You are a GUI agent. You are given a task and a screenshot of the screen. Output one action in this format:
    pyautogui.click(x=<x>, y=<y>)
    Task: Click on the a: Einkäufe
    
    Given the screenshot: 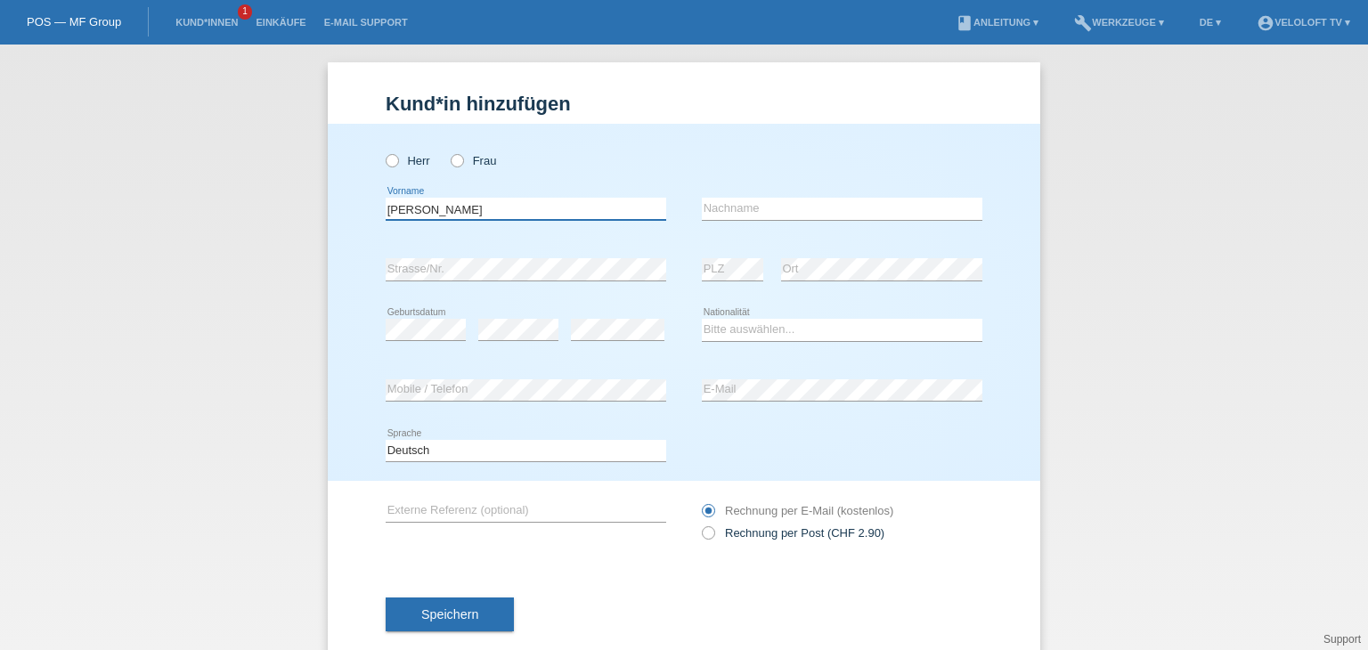 What is the action you would take?
    pyautogui.click(x=281, y=22)
    